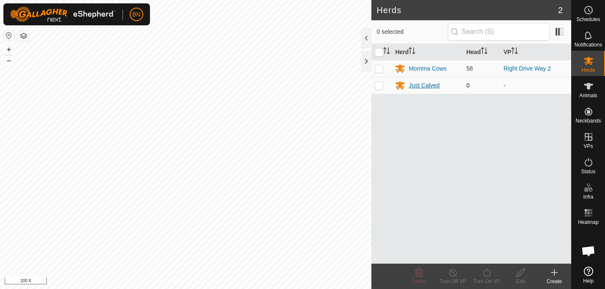 The image size is (605, 289). What do you see at coordinates (588, 19) in the screenshot?
I see `span: Schedules` at bounding box center [588, 19].